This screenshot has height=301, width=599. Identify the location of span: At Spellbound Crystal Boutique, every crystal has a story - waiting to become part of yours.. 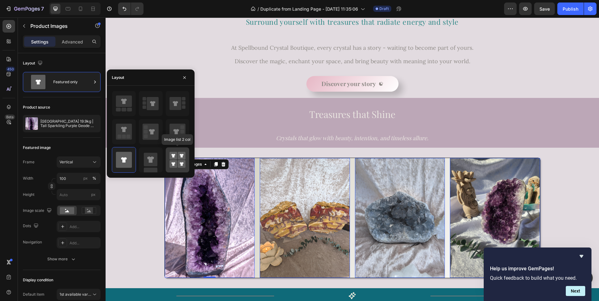
(247, 30).